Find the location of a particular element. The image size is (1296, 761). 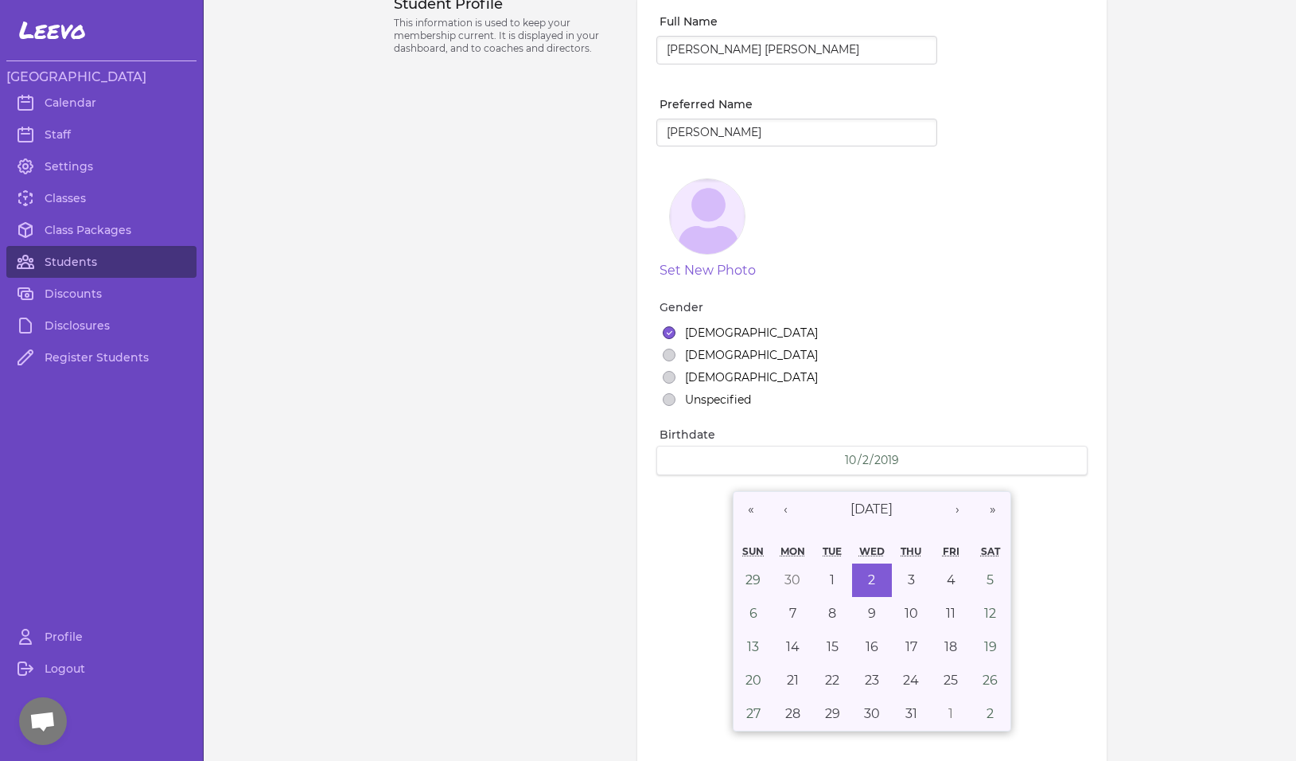

label: Birthdate is located at coordinates (873, 435).